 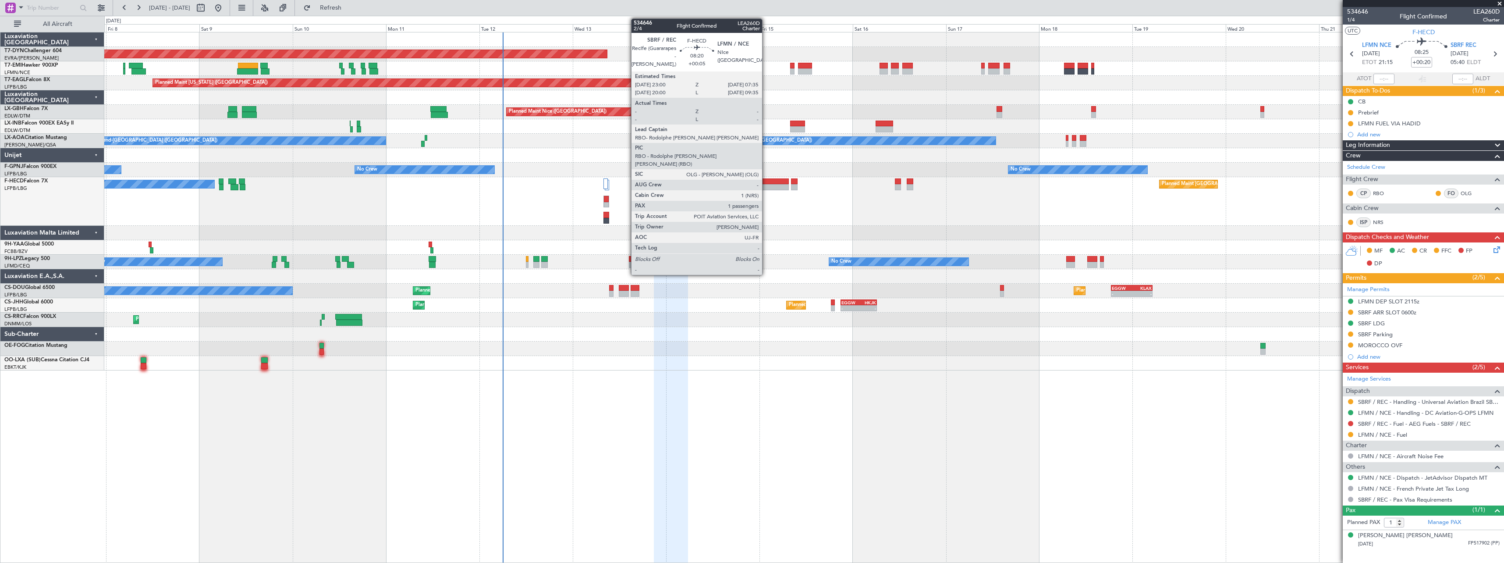 What do you see at coordinates (17, 72) in the screenshot?
I see `a: LFMN/NCE` at bounding box center [17, 72].